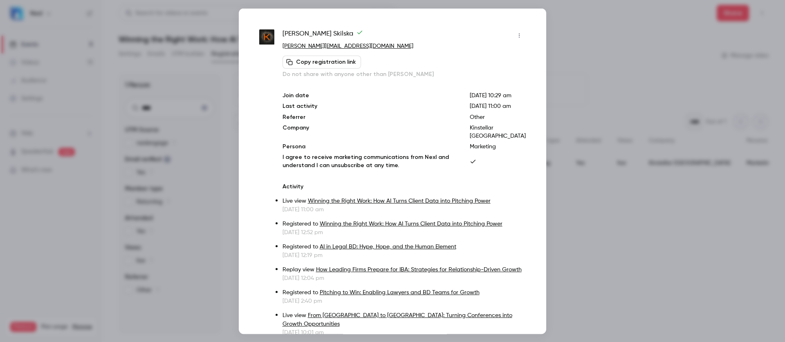  What do you see at coordinates (369, 95) in the screenshot?
I see `p: Join date` at bounding box center [369, 95].